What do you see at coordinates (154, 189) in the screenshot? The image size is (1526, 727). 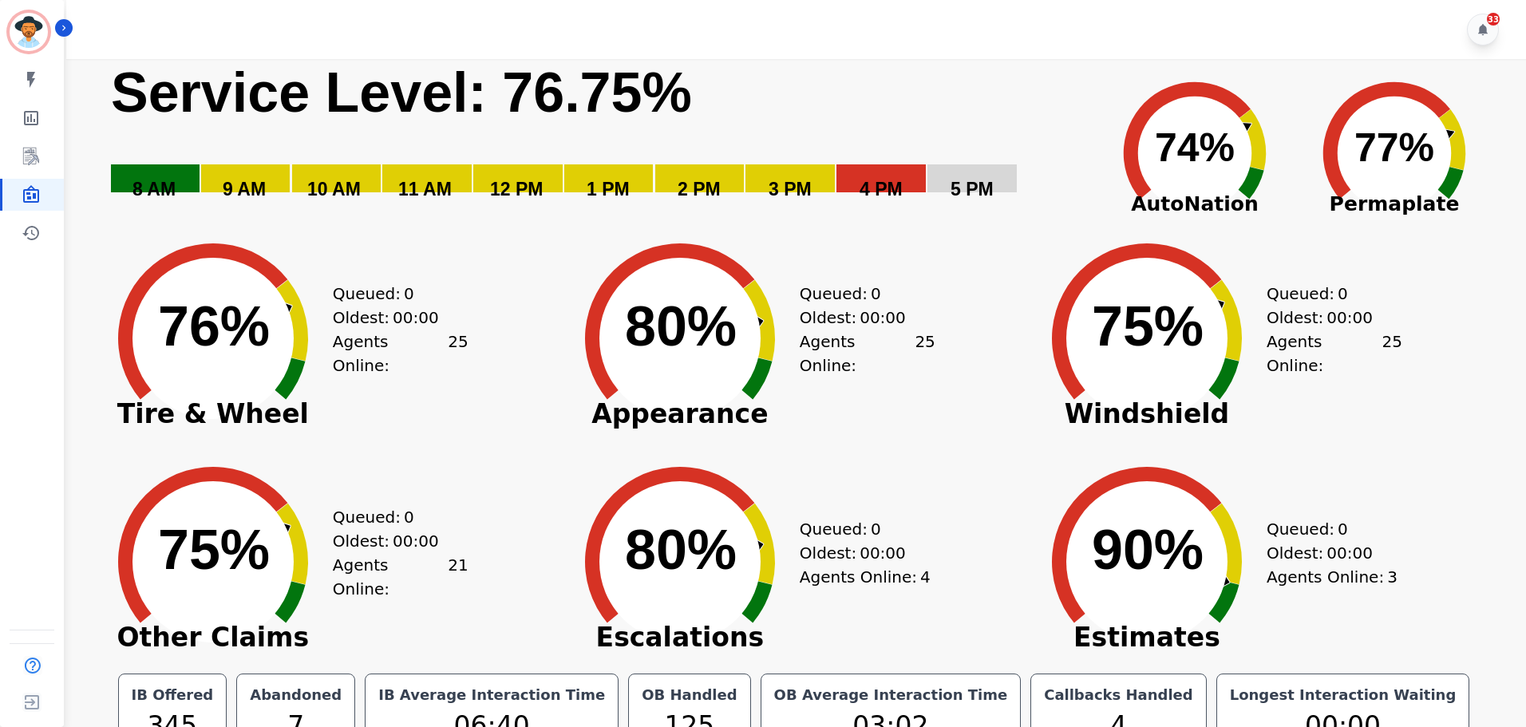 I see `text: 8 AM` at bounding box center [154, 189].